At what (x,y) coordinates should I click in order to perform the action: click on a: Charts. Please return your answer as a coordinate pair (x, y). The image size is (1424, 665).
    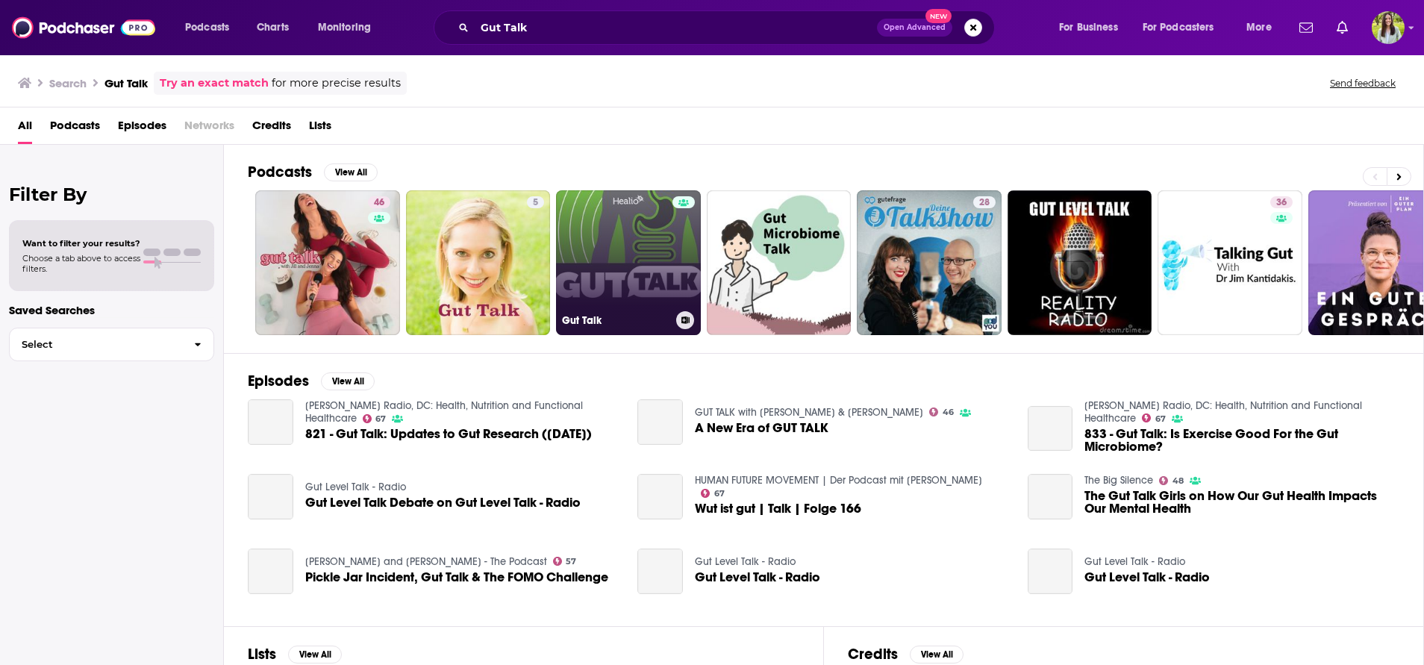
    Looking at the image, I should click on (272, 28).